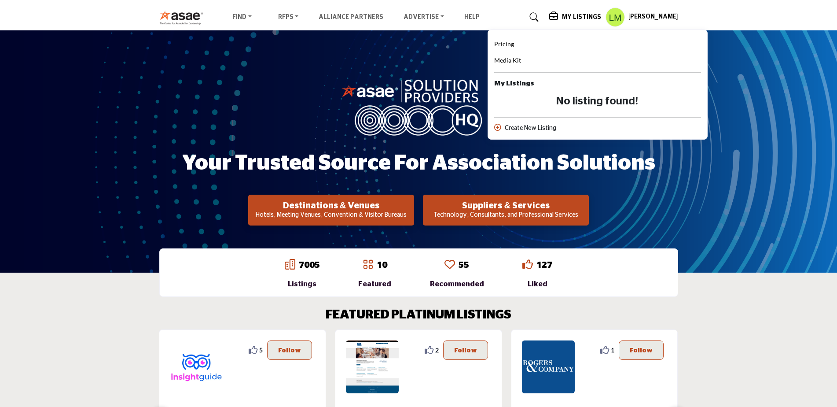 This screenshot has height=407, width=837. I want to click on a: 10, so click(382, 265).